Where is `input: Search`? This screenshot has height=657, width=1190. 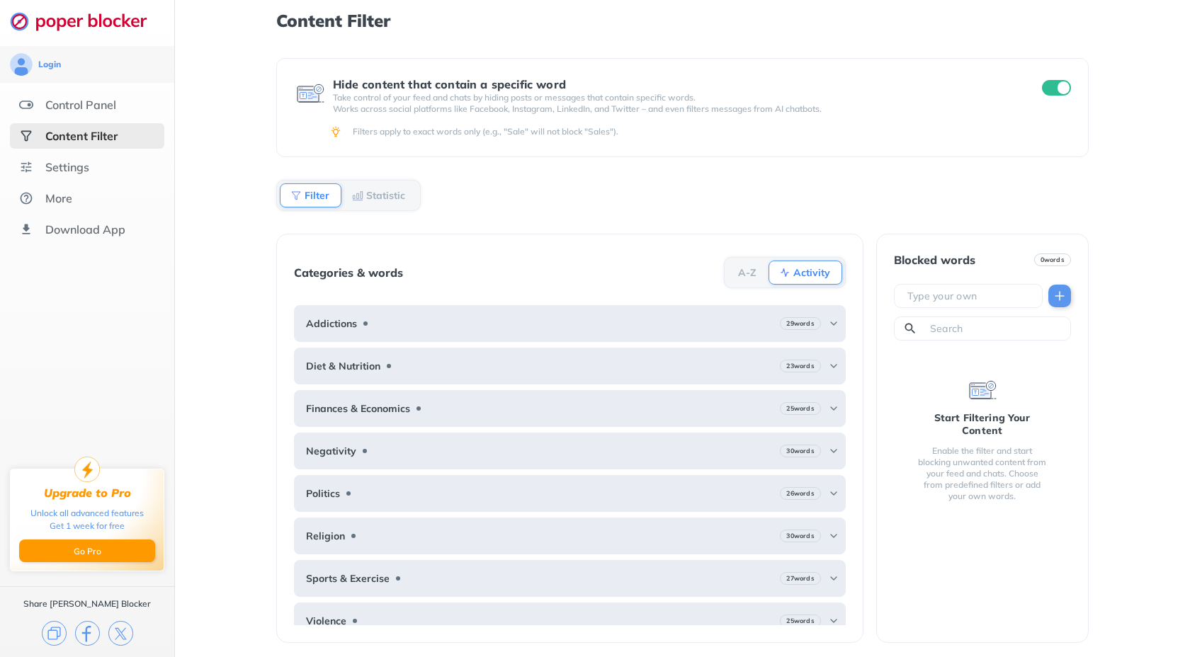
input: Search is located at coordinates (997, 329).